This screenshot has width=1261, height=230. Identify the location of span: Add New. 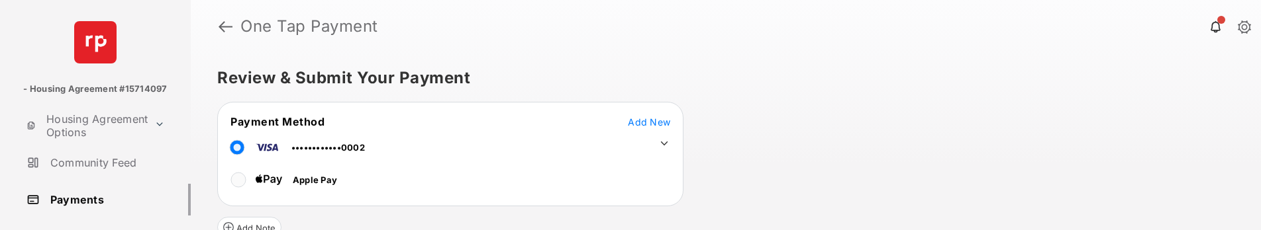
(649, 122).